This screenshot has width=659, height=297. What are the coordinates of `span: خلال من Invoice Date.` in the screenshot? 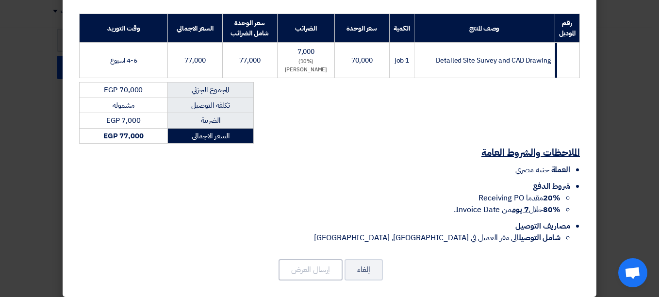 It's located at (507, 210).